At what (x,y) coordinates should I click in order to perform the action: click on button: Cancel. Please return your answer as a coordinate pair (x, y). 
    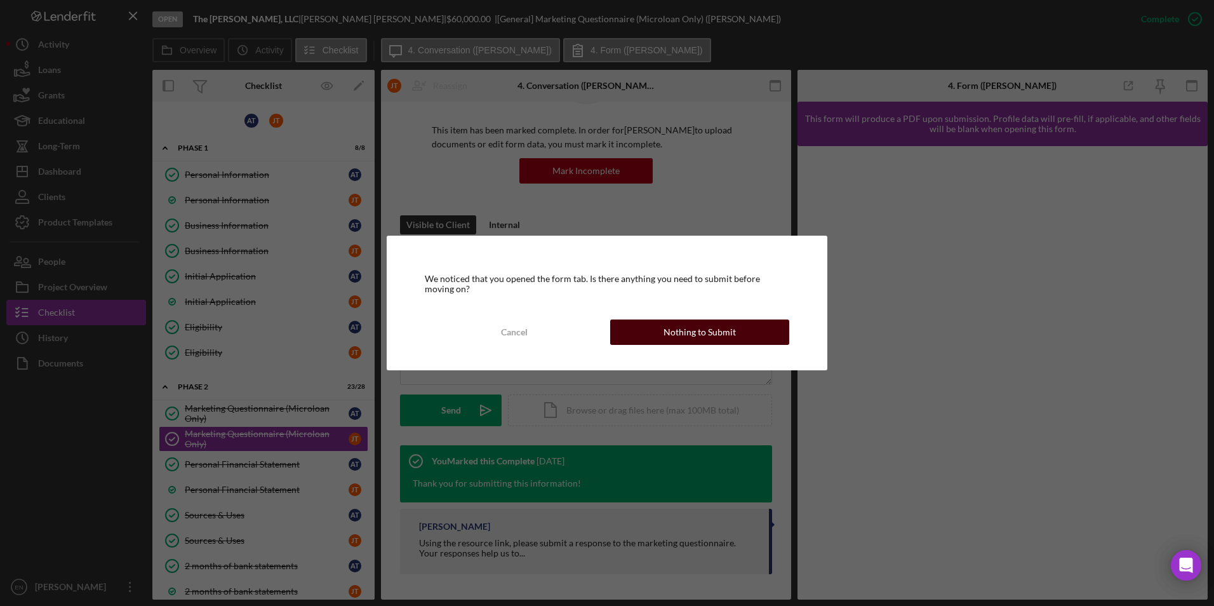
    Looking at the image, I should click on (514, 332).